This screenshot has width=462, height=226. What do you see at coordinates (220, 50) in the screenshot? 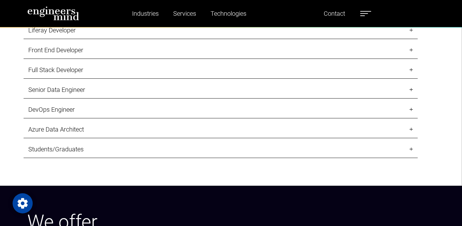
I see `a: Front End Developer` at bounding box center [220, 50].